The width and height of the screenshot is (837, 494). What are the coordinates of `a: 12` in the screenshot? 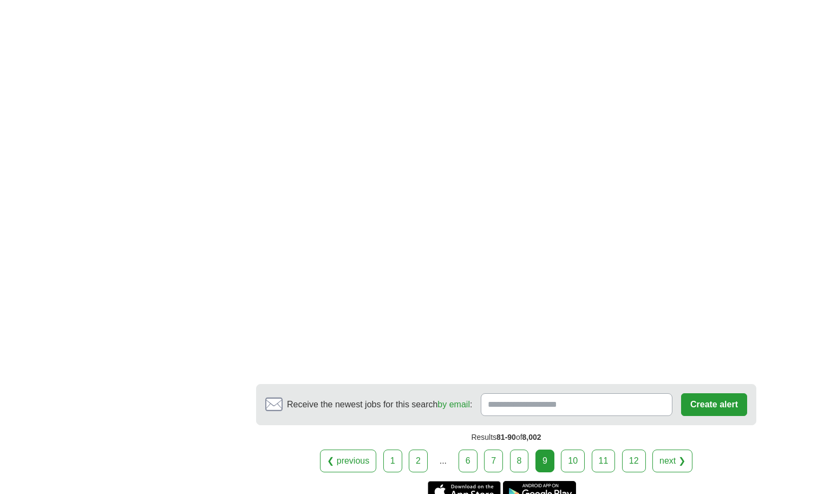 It's located at (634, 461).